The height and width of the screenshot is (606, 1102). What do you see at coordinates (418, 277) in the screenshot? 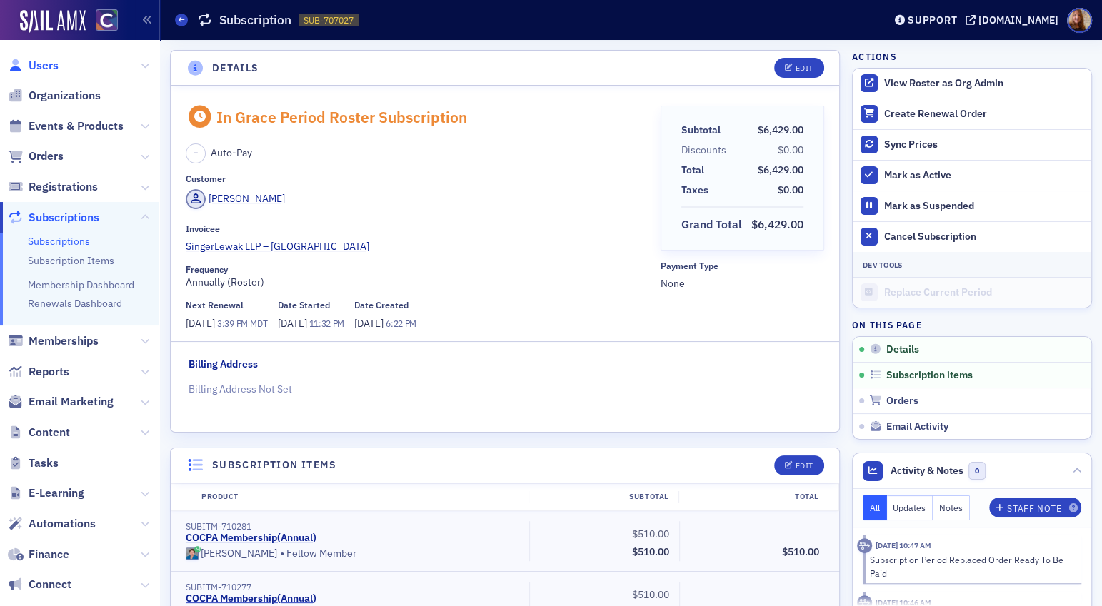
I see `div: Annually (Roster)` at bounding box center [418, 277].